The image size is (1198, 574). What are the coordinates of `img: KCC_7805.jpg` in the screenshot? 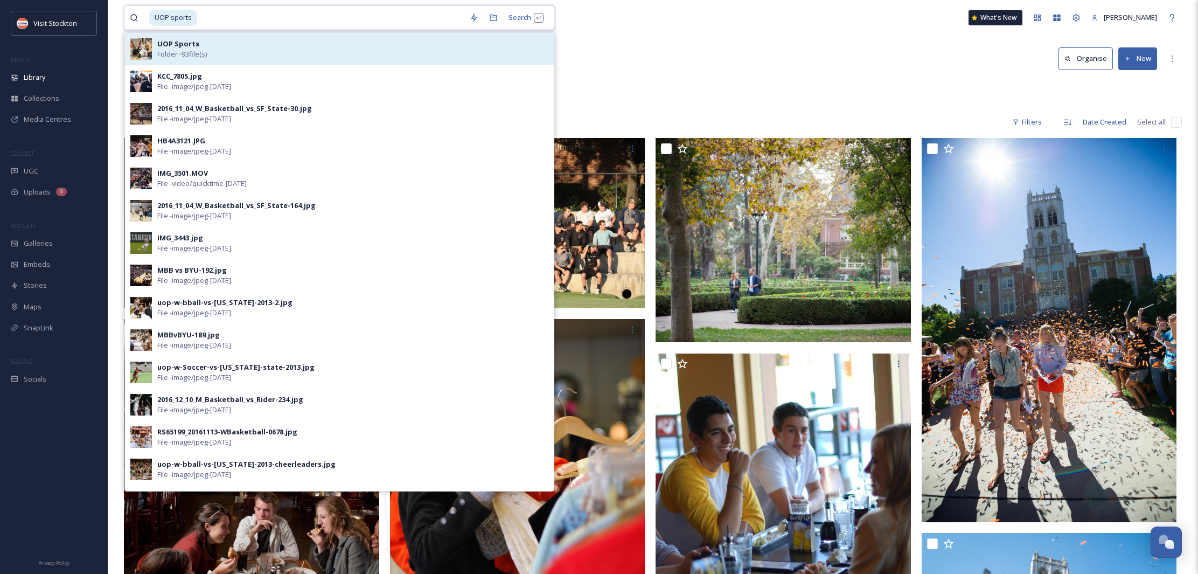 It's located at (141, 81).